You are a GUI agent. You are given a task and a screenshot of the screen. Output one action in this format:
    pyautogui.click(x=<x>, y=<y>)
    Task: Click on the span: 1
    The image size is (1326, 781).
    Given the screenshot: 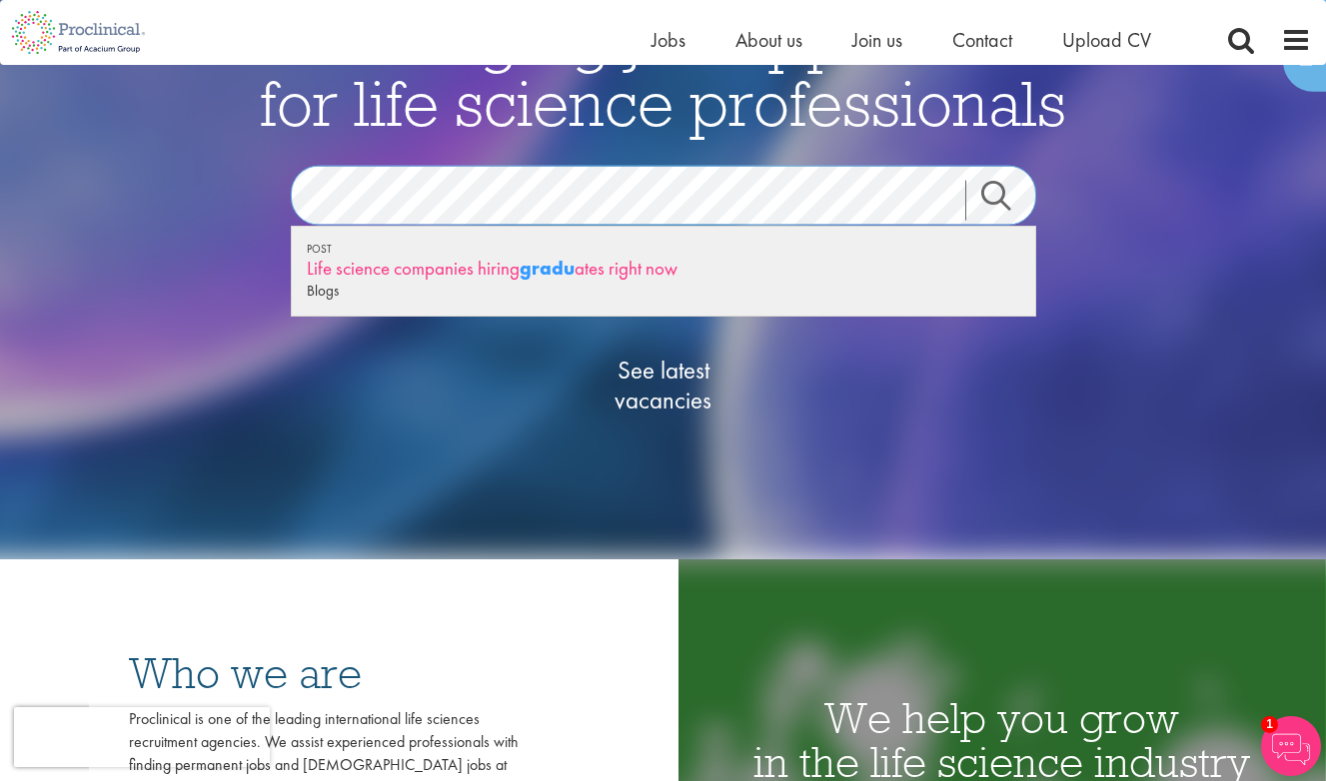 What is the action you would take?
    pyautogui.click(x=1269, y=724)
    